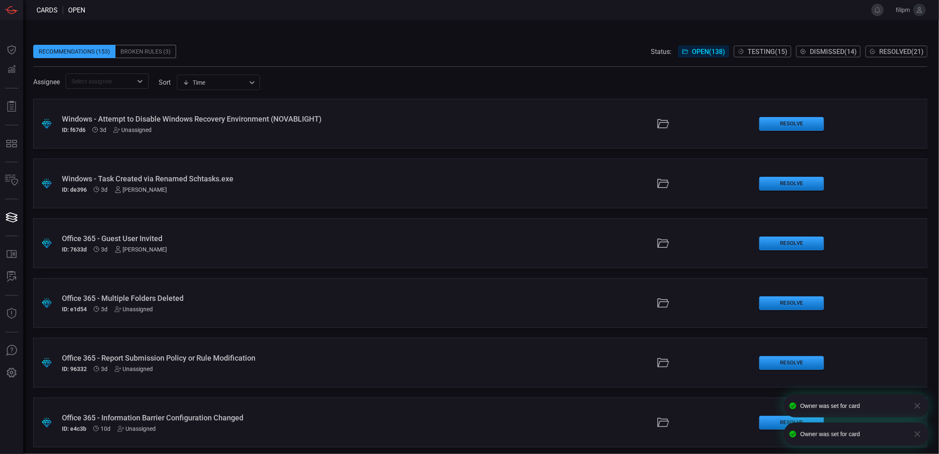 This screenshot has height=454, width=939. I want to click on button: Threat Intelligence, so click(12, 314).